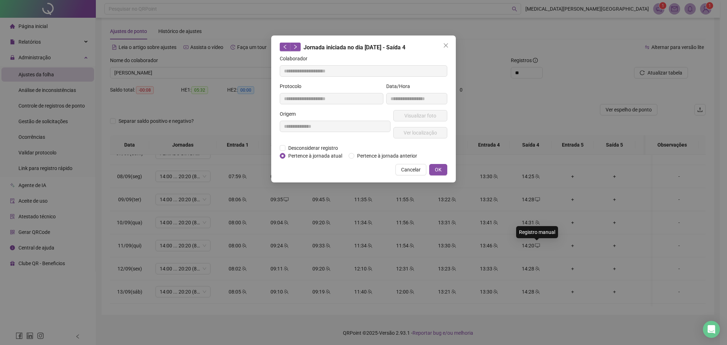 The width and height of the screenshot is (727, 345). Describe the element at coordinates (293, 86) in the screenshot. I see `label: Protocolo` at that location.